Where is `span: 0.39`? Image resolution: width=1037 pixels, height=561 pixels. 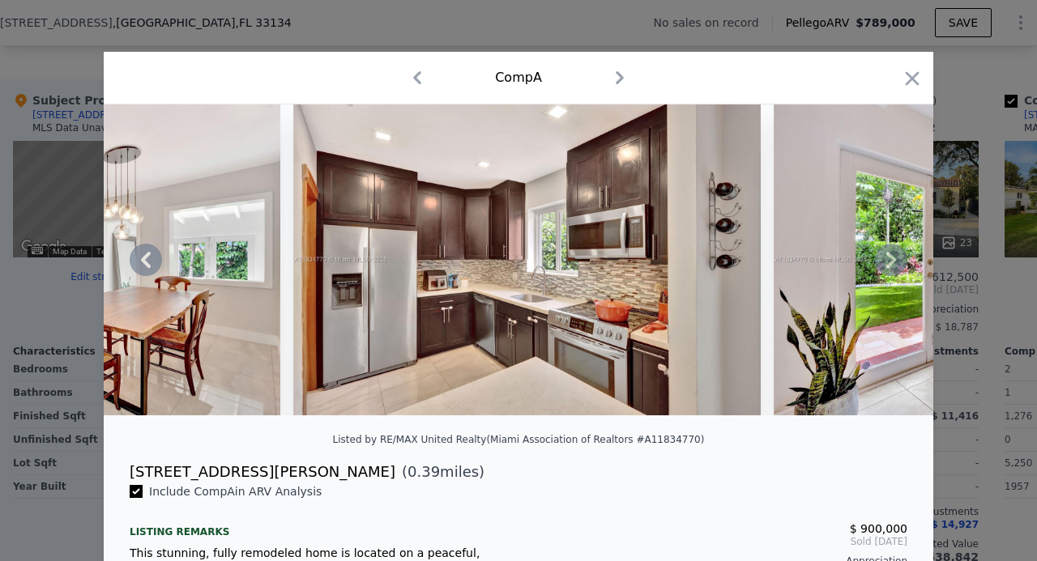
span: 0.39 is located at coordinates (424, 471).